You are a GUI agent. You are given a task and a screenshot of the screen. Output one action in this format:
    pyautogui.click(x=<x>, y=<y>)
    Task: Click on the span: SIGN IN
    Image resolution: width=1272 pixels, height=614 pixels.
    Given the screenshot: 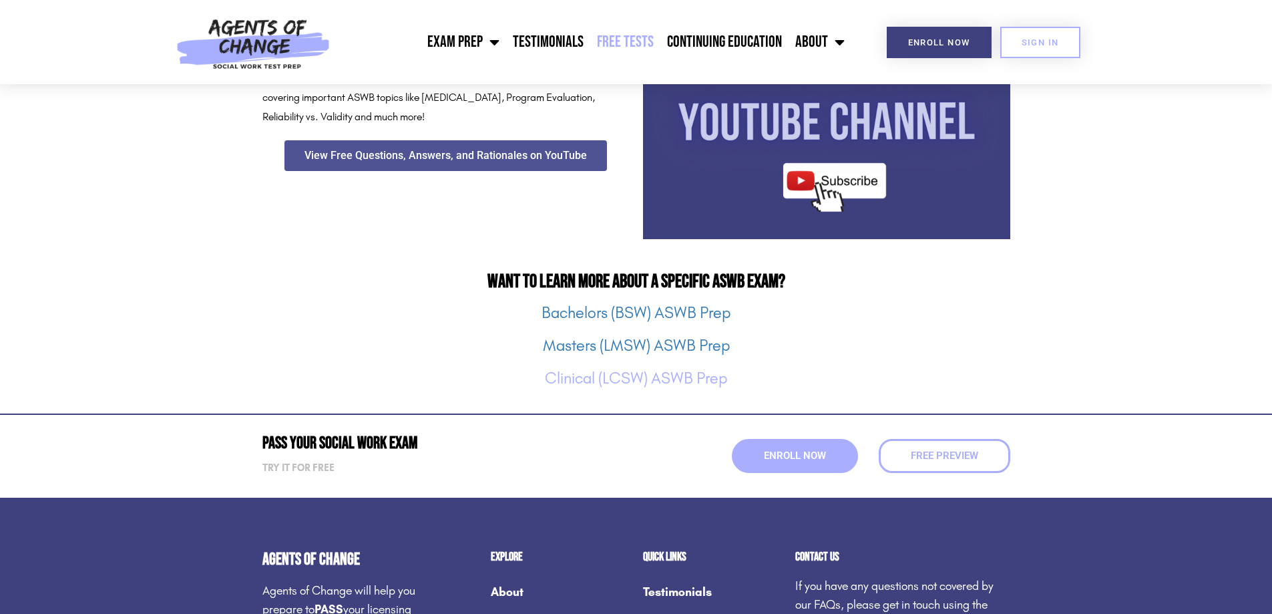 What is the action you would take?
    pyautogui.click(x=1040, y=42)
    